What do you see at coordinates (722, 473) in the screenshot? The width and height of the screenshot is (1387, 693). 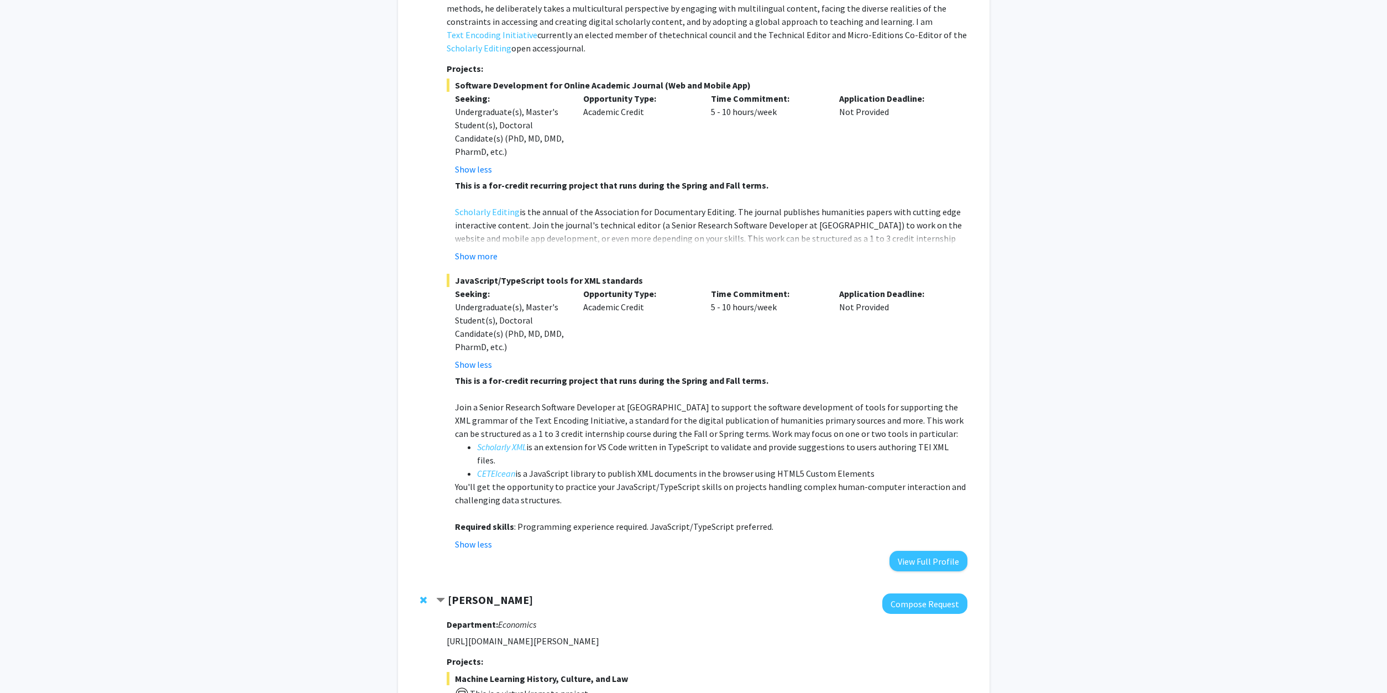 I see `li: is a JavaScript library to publish XML documents in the browser using HTML5 Custom Elements` at bounding box center [722, 473].